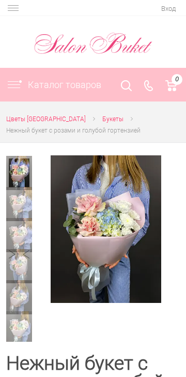  Describe the element at coordinates (113, 119) in the screenshot. I see `span: Букеты` at that location.